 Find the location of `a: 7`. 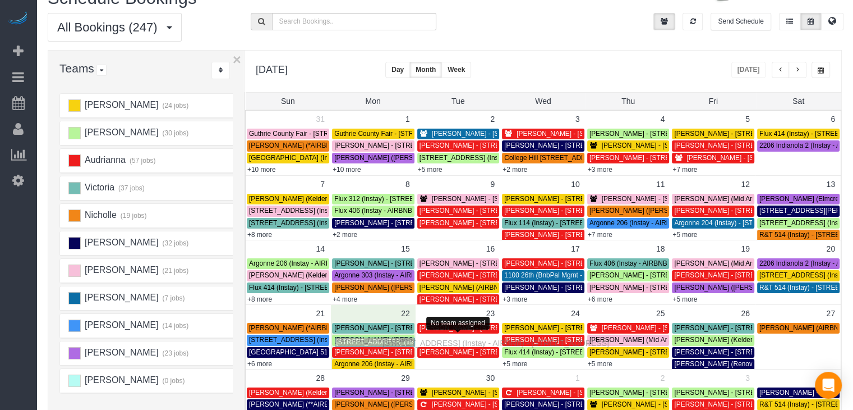

a: 7 is located at coordinates (323, 184).